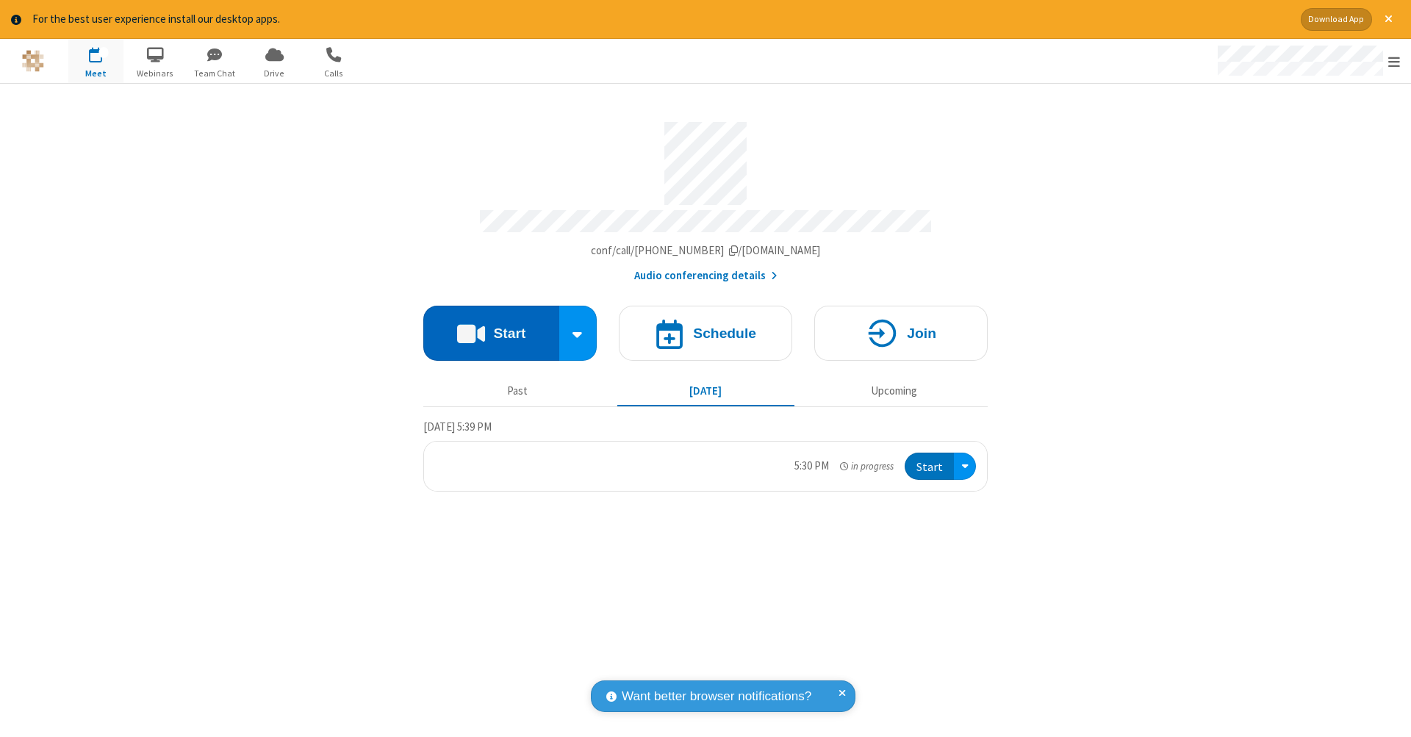 Image resolution: width=1411 pixels, height=737 pixels. What do you see at coordinates (96, 74) in the screenshot?
I see `span: Meet` at bounding box center [96, 74].